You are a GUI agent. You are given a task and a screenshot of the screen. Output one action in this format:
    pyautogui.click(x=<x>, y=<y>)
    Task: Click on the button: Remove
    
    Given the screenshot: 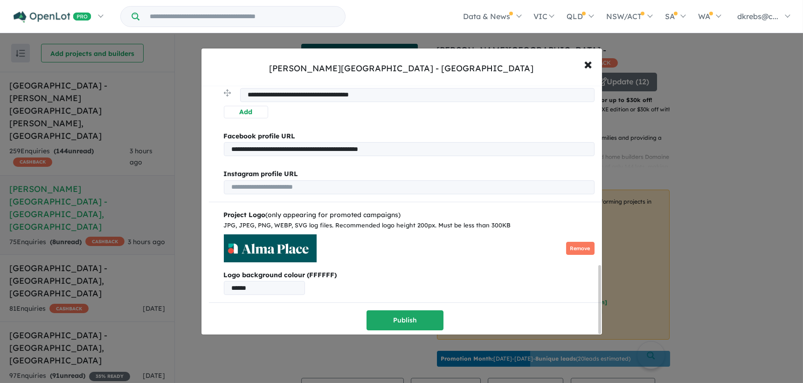 What is the action you would take?
    pyautogui.click(x=580, y=248)
    